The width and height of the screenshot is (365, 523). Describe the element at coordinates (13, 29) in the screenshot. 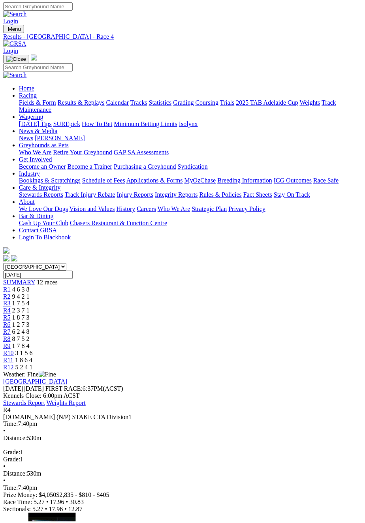

I see `button: Toggle navigation` at that location.